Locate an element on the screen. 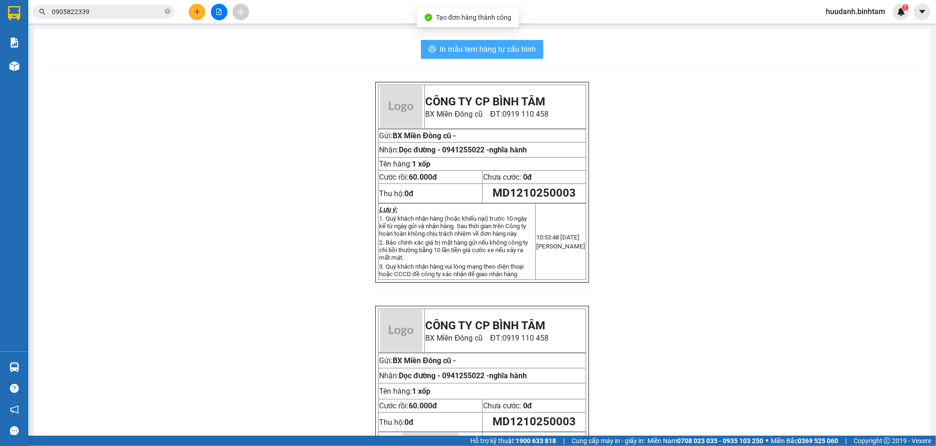 This screenshot has height=446, width=936. img: solution-icon is located at coordinates (14, 42).